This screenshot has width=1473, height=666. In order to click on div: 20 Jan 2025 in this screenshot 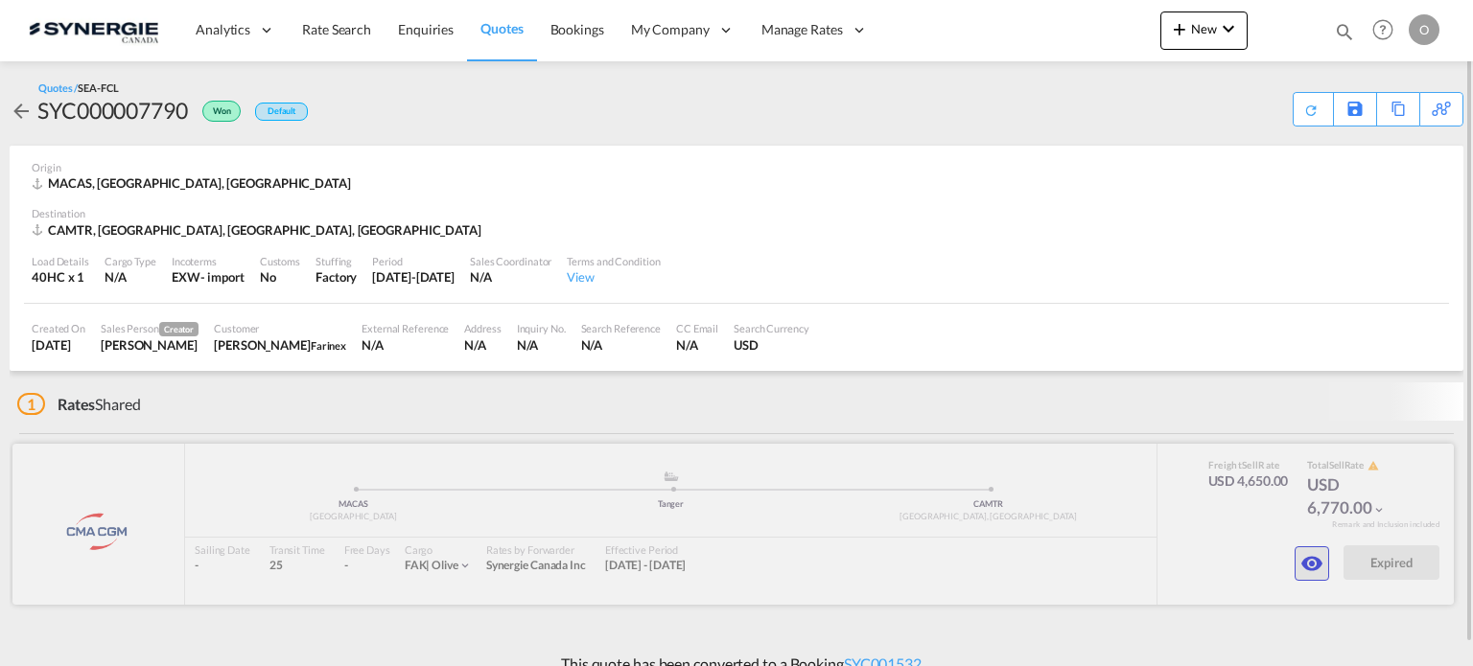, I will do `click(58, 345)`.